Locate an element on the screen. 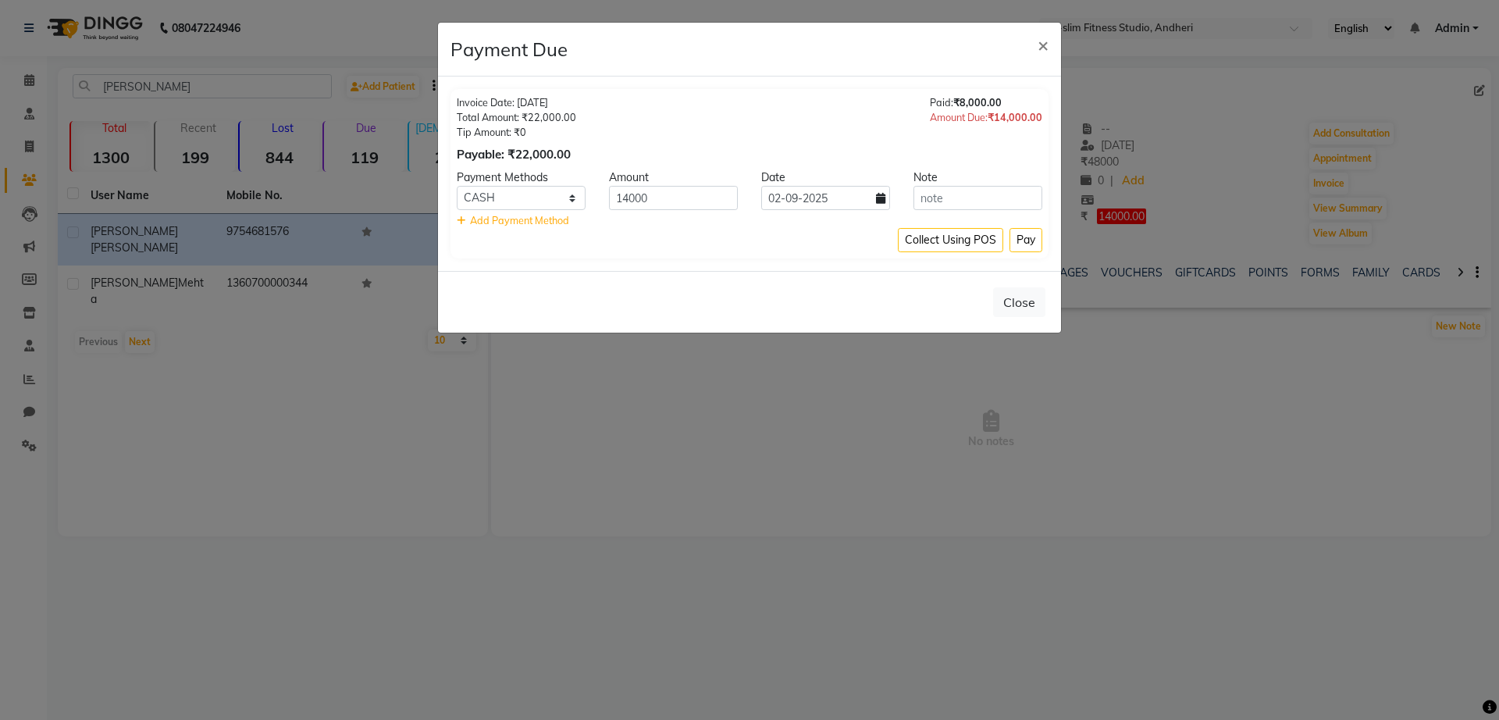 The image size is (1499, 720). span: Add Payment Method is located at coordinates (519, 220).